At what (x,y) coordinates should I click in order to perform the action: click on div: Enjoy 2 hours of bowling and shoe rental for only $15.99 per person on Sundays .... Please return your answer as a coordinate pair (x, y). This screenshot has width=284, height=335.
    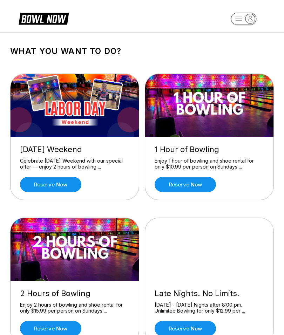
    Looking at the image, I should click on (75, 308).